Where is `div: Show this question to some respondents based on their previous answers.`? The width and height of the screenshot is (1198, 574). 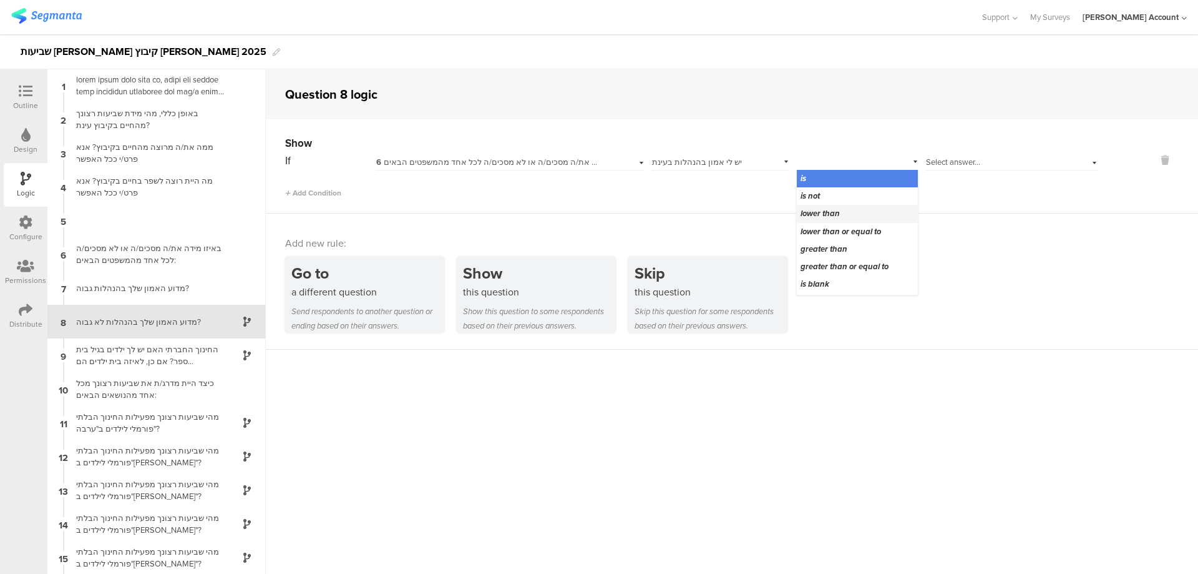
div: Show this question to some respondents based on their previous answers. is located at coordinates (539, 318).